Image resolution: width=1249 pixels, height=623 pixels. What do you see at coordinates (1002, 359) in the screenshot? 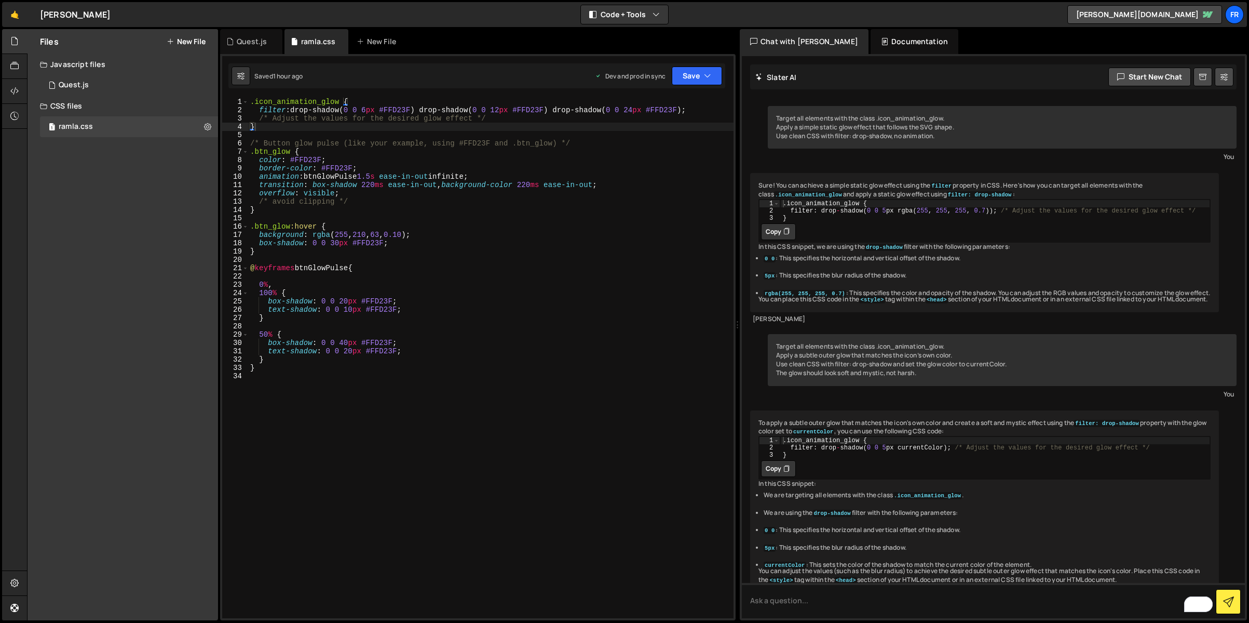
I see `div: Target all elements with the class .icon_animation_glow. Apply a subtle outer glow that matches t...` at bounding box center [1002, 359].